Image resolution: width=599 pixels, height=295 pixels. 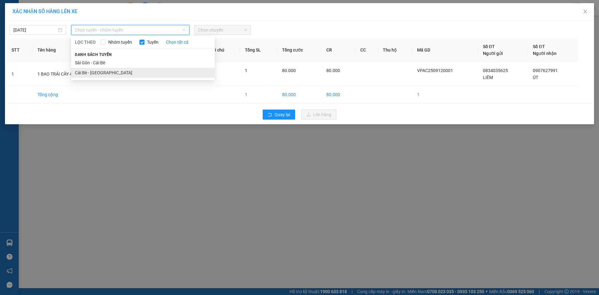 What do you see at coordinates (258, 50) in the screenshot?
I see `th: Tổng SL` at bounding box center [258, 50].